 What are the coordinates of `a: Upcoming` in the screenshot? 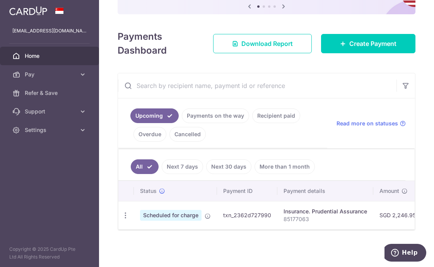 It's located at (154, 116).